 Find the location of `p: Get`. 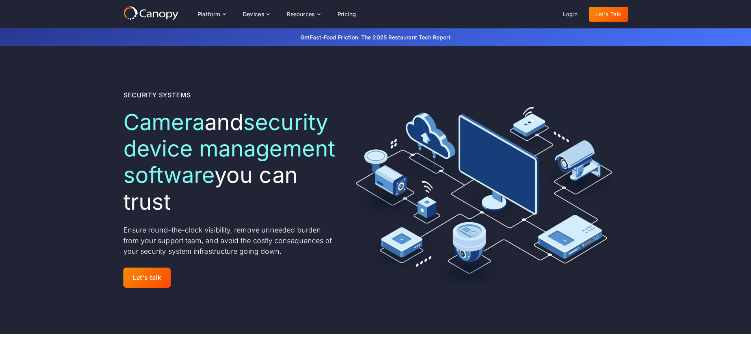

p: Get is located at coordinates (376, 37).